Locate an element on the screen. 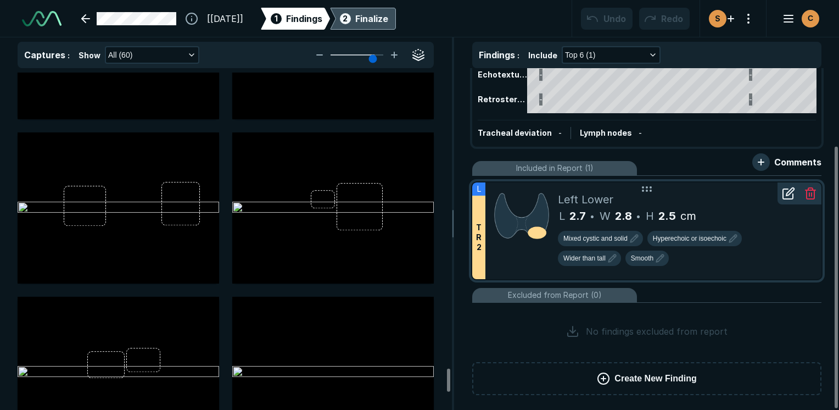 The height and width of the screenshot is (410, 839). img: CUuaPgAAAAZJREFUAwDJXRPJWhRMhwAAAABJRU5ErkJggg== is located at coordinates (522, 215).